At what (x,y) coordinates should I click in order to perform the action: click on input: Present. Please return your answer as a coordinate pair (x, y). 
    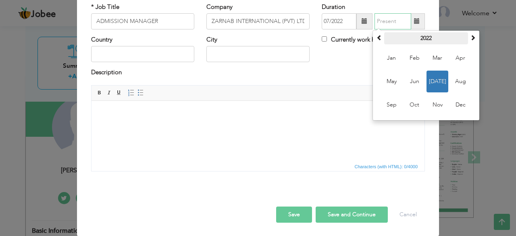
    Looking at the image, I should click on (393, 21).